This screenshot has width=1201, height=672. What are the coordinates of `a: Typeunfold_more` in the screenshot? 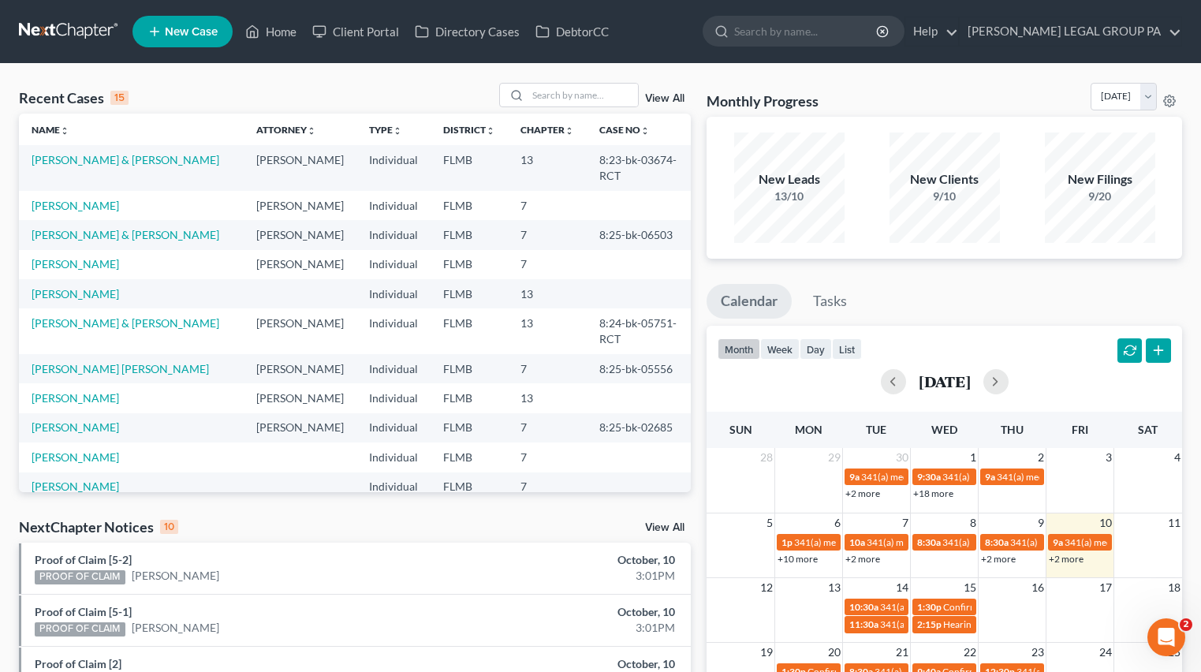 It's located at (386, 129).